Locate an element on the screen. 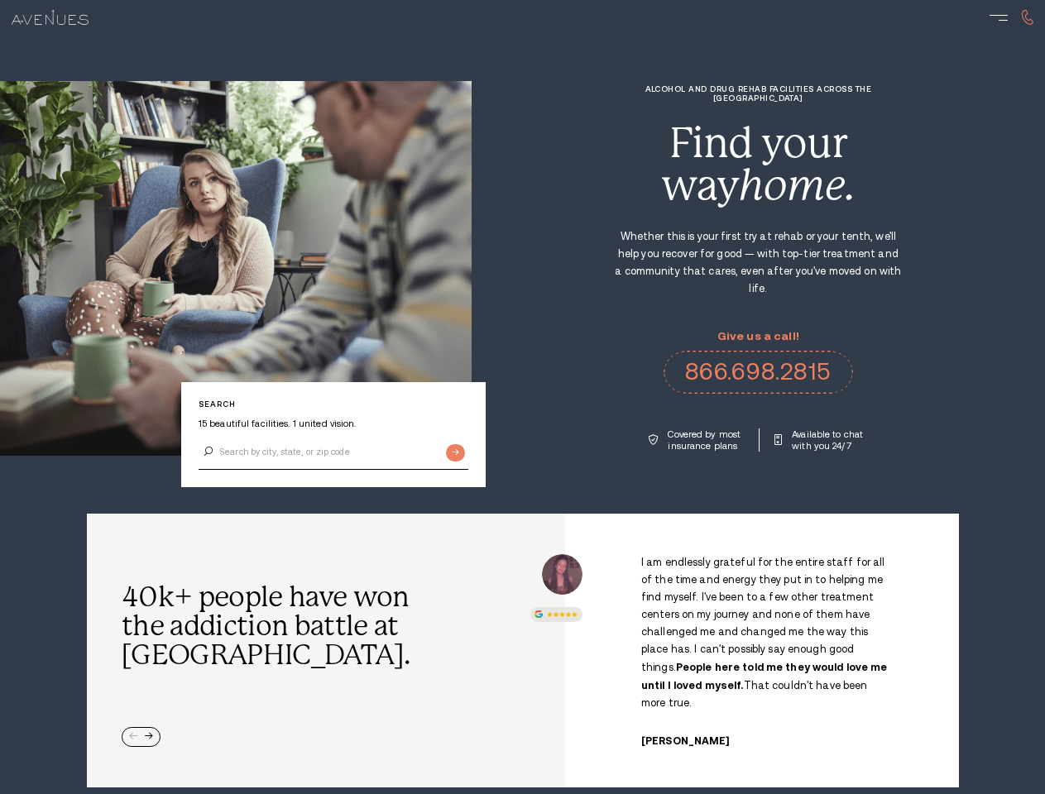 The height and width of the screenshot is (794, 1045). strong: People here told me they would love me until I loved myself. is located at coordinates (764, 676).